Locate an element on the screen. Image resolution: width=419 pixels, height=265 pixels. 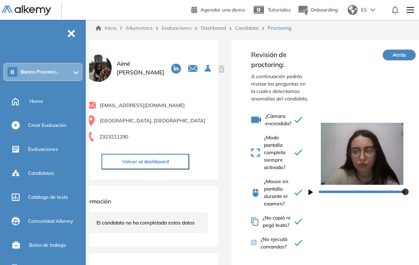
button: Volver al dashboard is located at coordinates (145, 161).